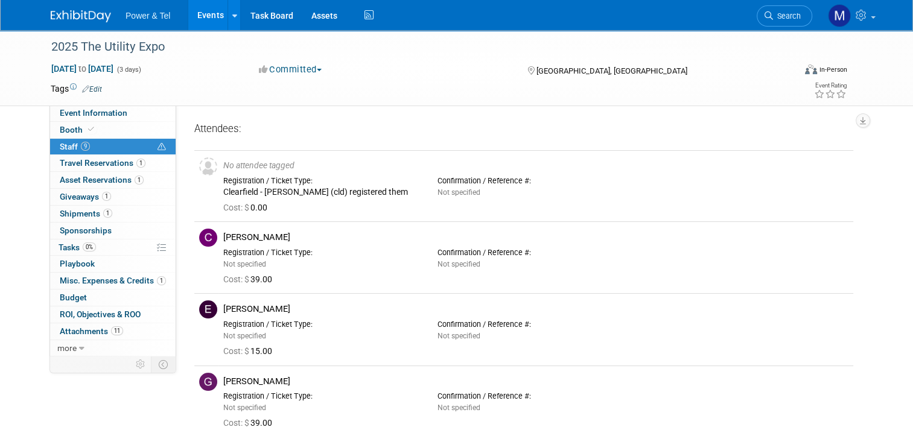 The width and height of the screenshot is (913, 427). What do you see at coordinates (840, 16) in the screenshot?
I see `img: Michael Mackeben` at bounding box center [840, 16].